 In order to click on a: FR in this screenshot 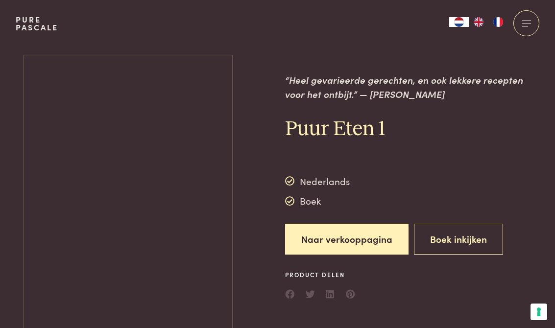, I will do `click(498, 22)`.